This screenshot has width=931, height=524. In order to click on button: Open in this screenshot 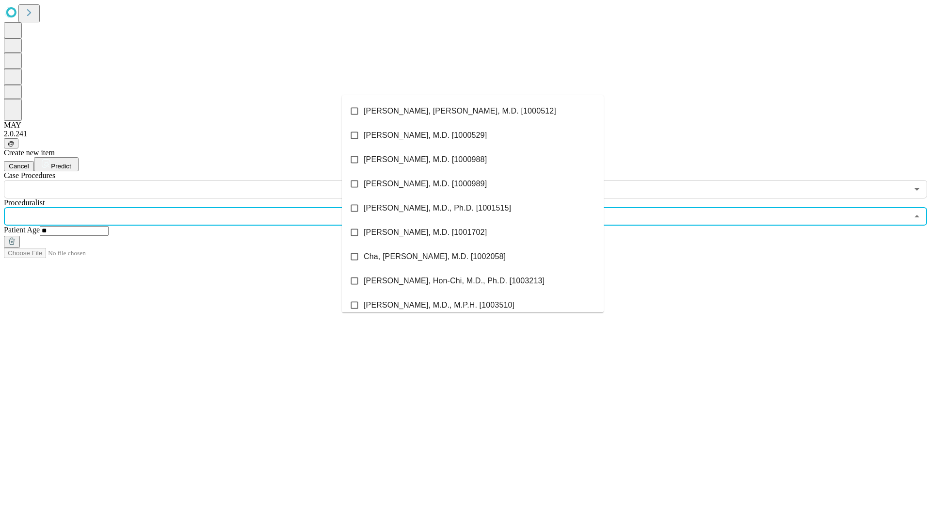, I will do `click(917, 189)`.